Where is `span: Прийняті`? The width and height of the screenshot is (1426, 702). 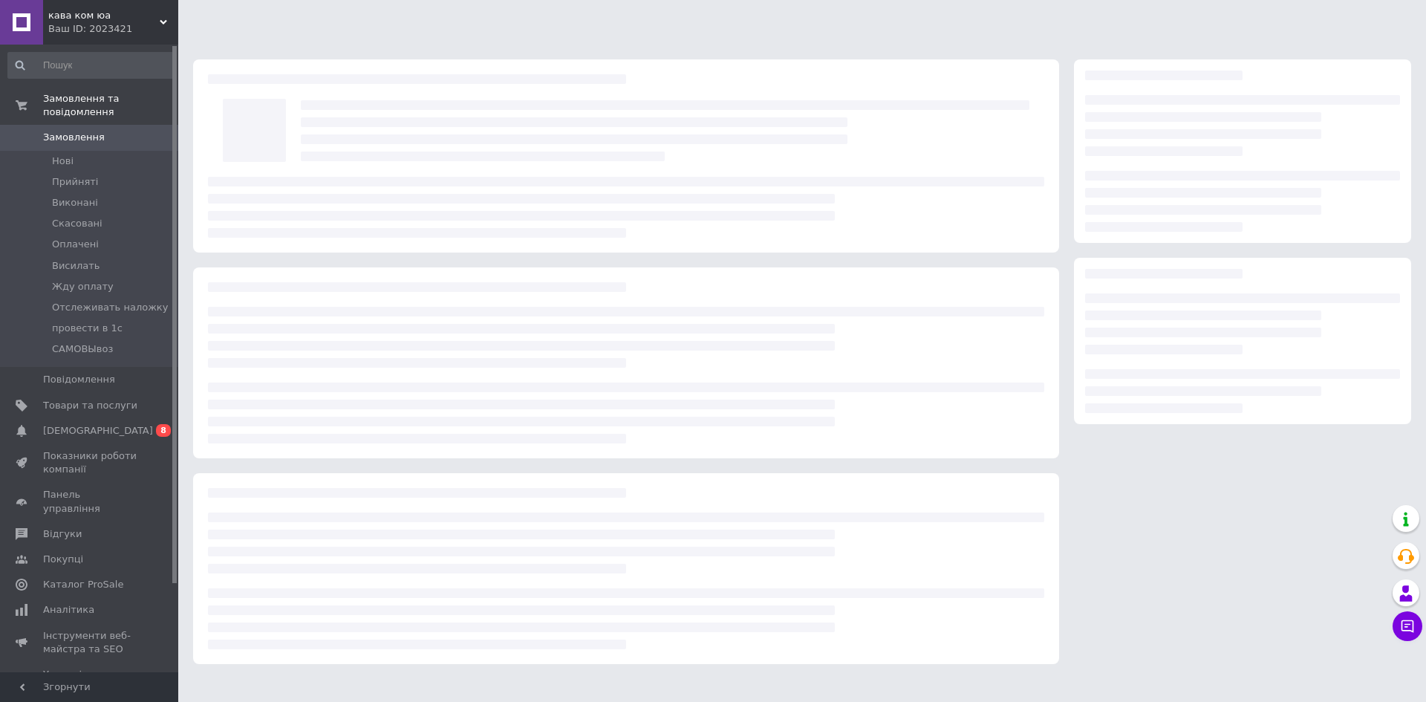
span: Прийняті is located at coordinates (75, 182).